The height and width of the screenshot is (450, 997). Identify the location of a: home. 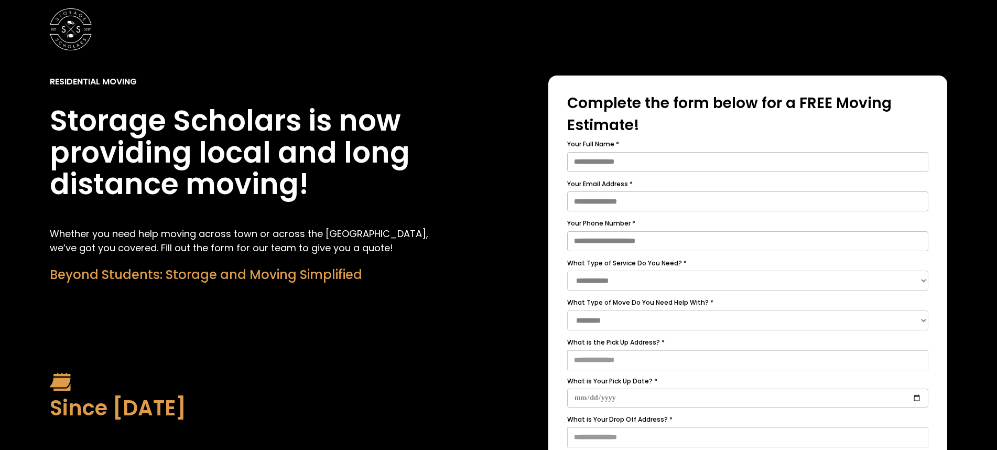
(71, 29).